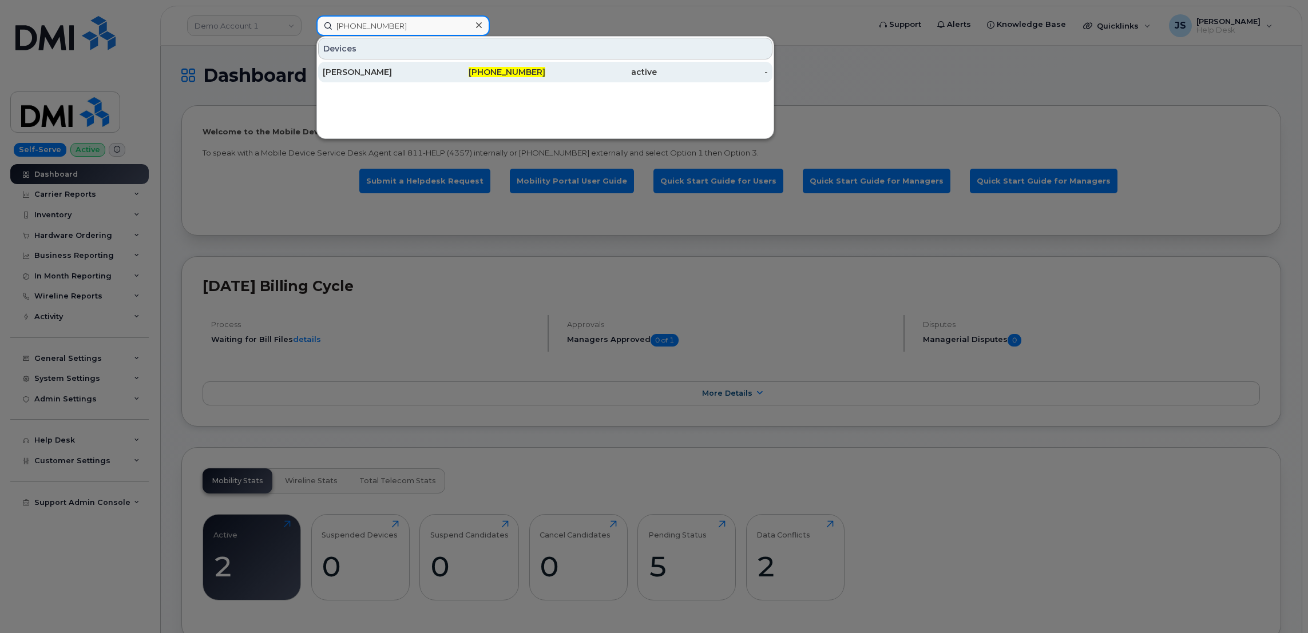 The height and width of the screenshot is (633, 1308). Describe the element at coordinates (545, 49) in the screenshot. I see `div: Devices` at that location.